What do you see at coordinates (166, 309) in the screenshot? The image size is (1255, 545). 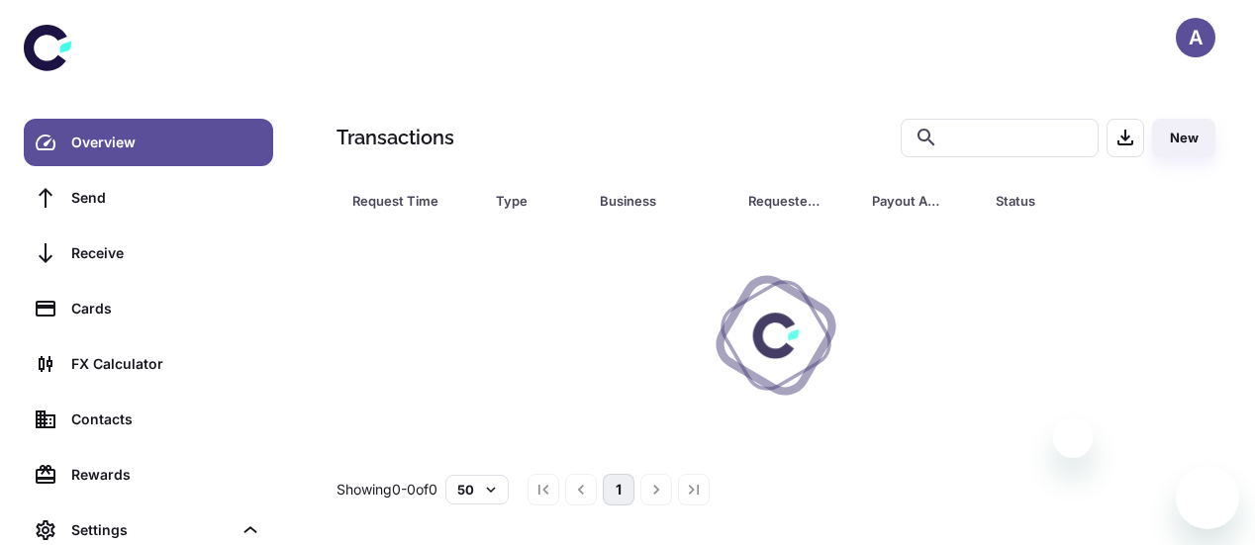 I see `div: Cards` at bounding box center [166, 309].